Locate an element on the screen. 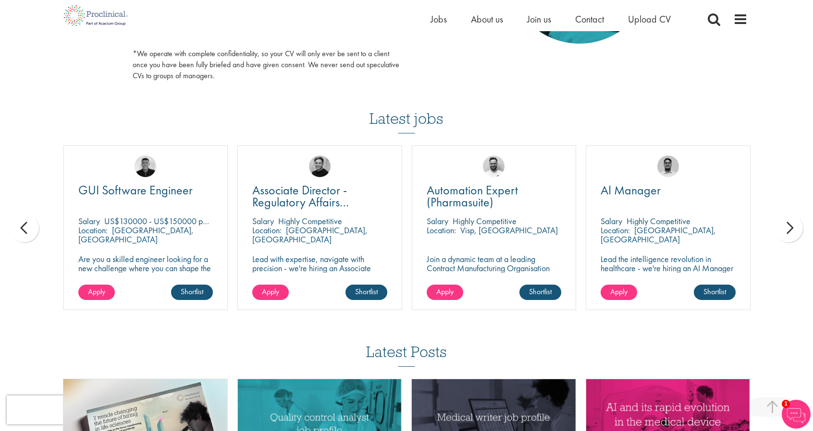 Image resolution: width=813 pixels, height=431 pixels. span: About us is located at coordinates (486, 19).